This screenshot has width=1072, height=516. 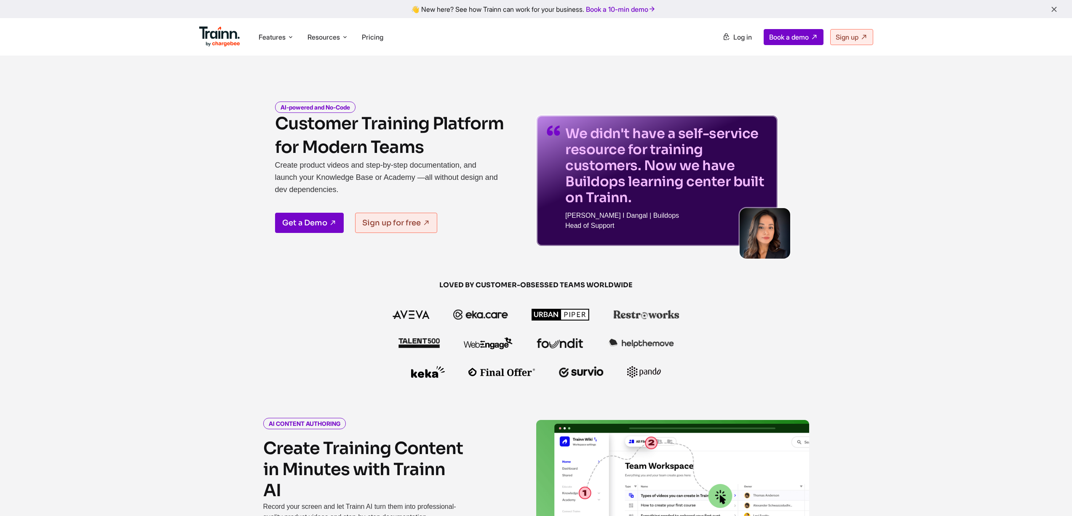 What do you see at coordinates (220, 37) in the screenshot?
I see `img: Trainn Logo` at bounding box center [220, 37].